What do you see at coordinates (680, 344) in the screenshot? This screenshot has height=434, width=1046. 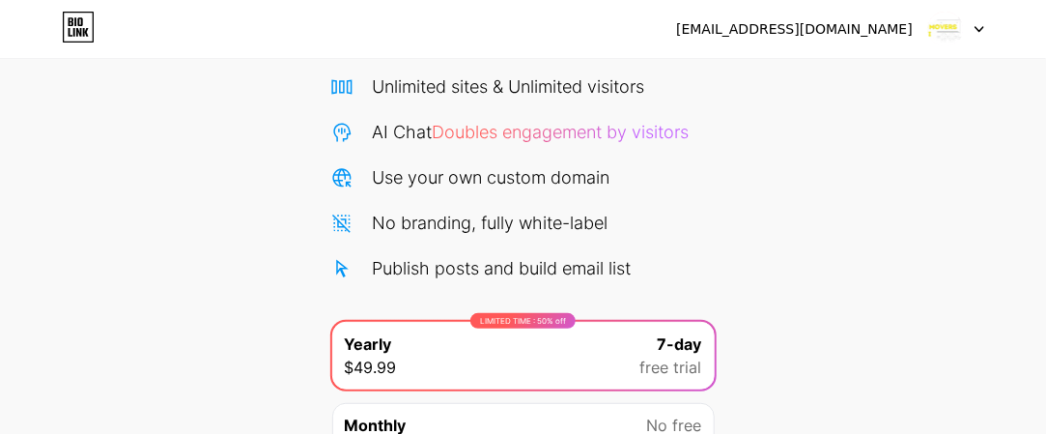 I see `span: 7-day` at bounding box center [680, 344].